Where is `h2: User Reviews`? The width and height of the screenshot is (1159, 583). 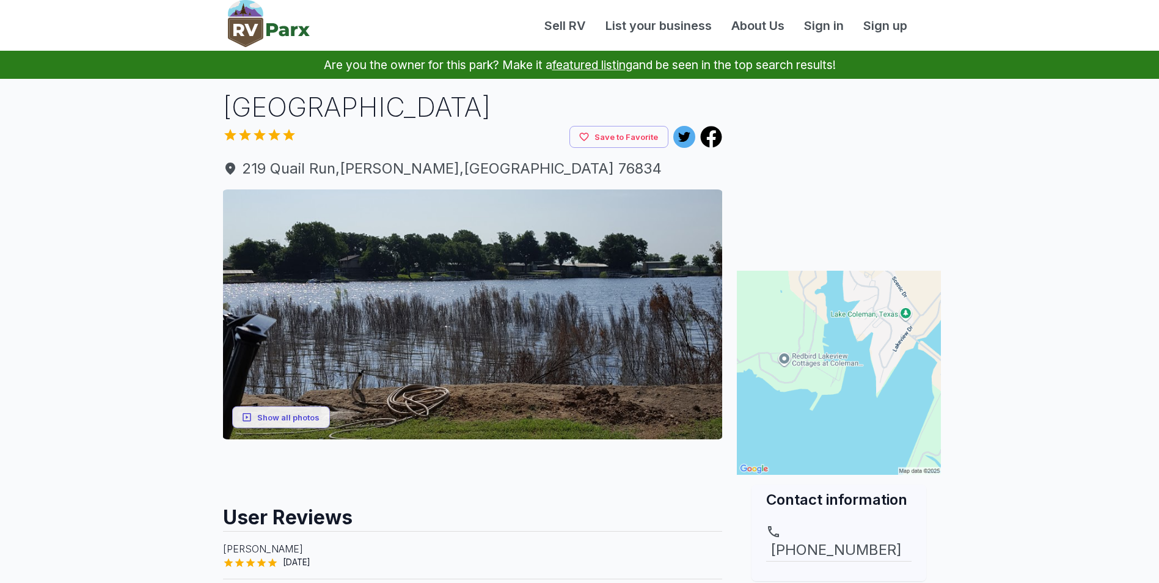
h2: User Reviews is located at coordinates (473, 513).